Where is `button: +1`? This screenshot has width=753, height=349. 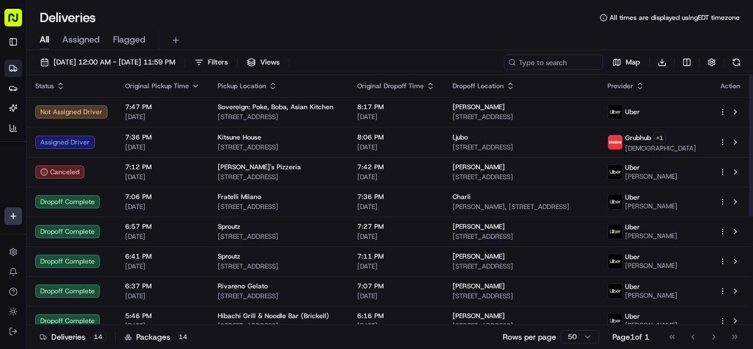 button: +1 is located at coordinates (659, 138).